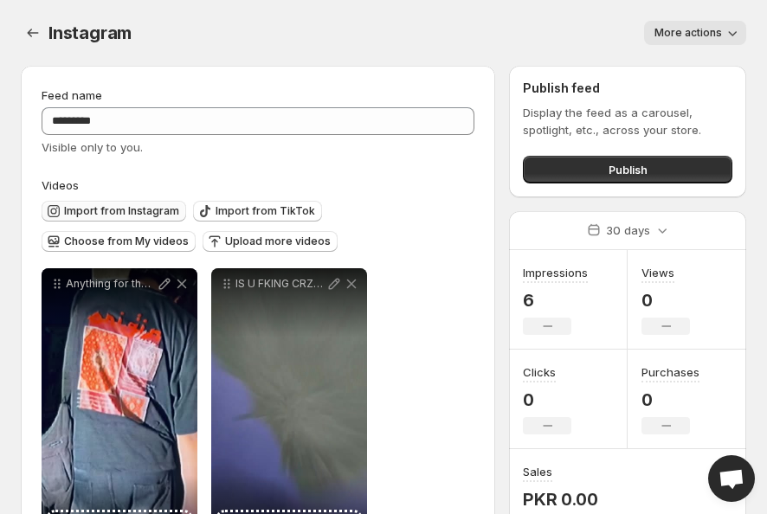  What do you see at coordinates (688, 33) in the screenshot?
I see `span: More actions` at bounding box center [688, 33].